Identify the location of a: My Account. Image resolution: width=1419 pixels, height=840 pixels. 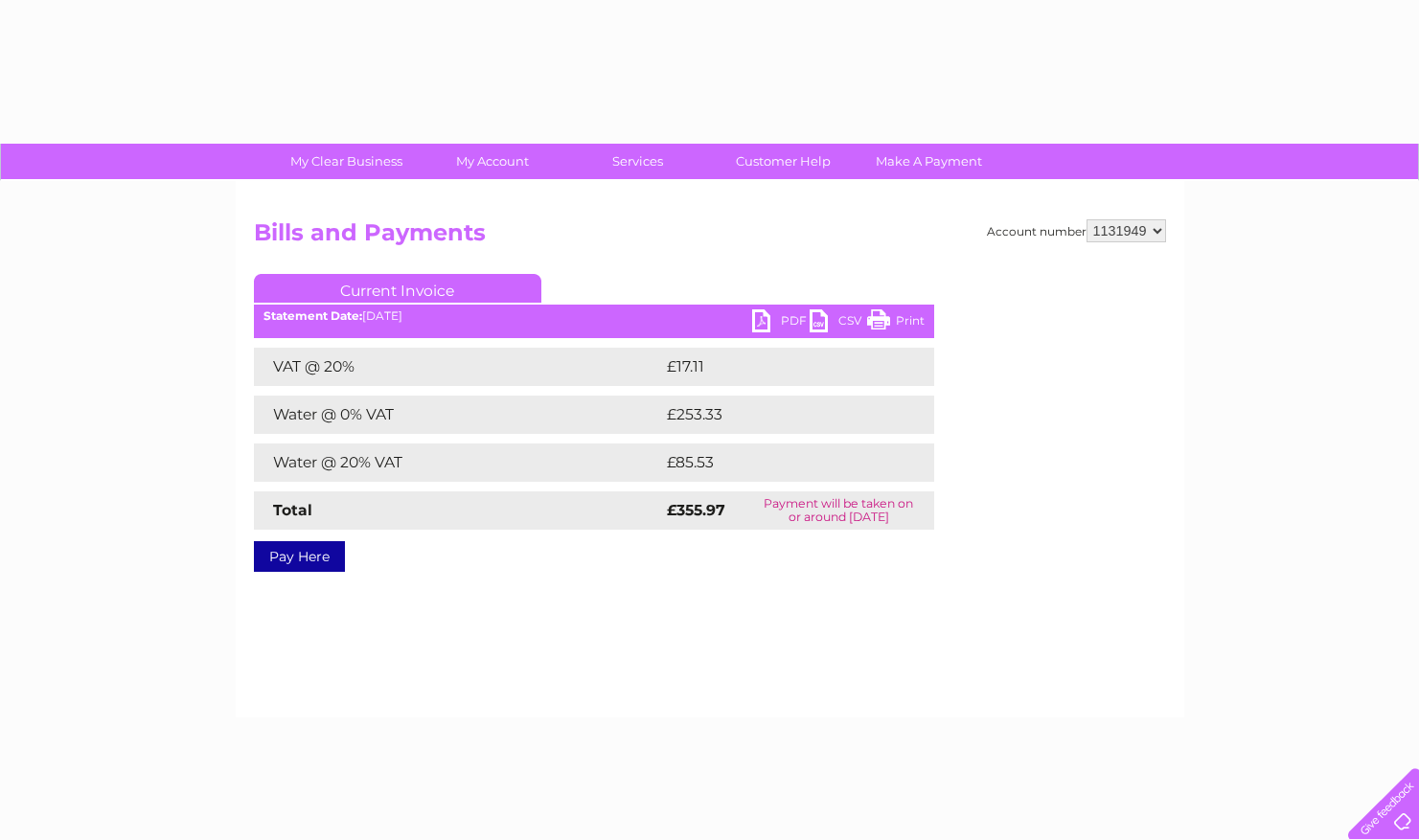
(491, 161).